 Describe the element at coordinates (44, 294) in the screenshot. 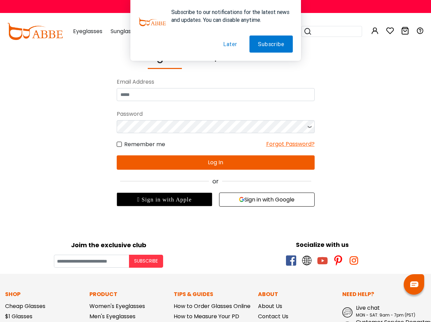

I see `p: Shop` at that location.